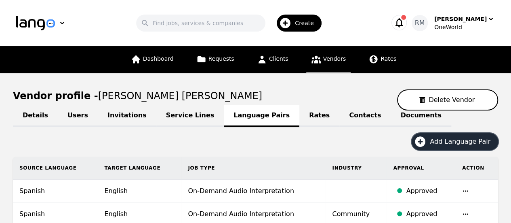  Describe the element at coordinates (152, 59) in the screenshot. I see `a: Dashboard` at that location.